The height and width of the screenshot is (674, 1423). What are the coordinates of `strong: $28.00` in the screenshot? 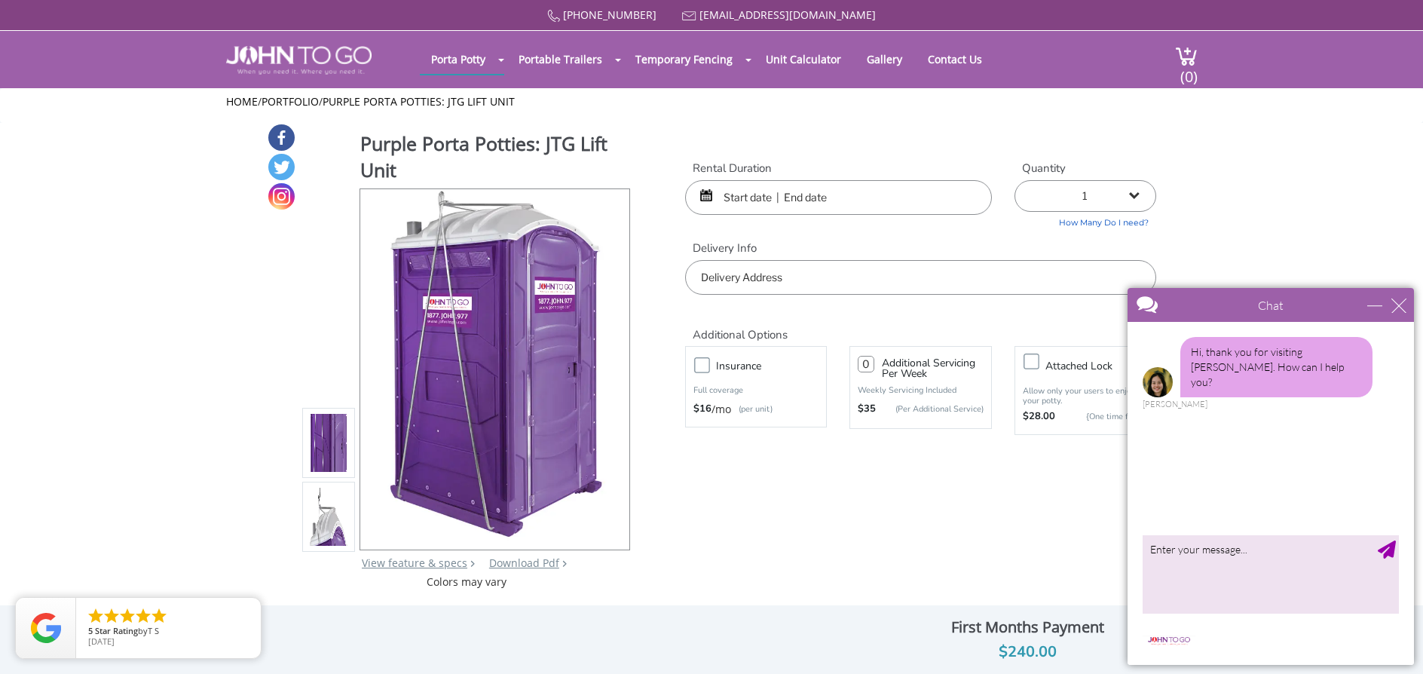 It's located at (1038, 417).